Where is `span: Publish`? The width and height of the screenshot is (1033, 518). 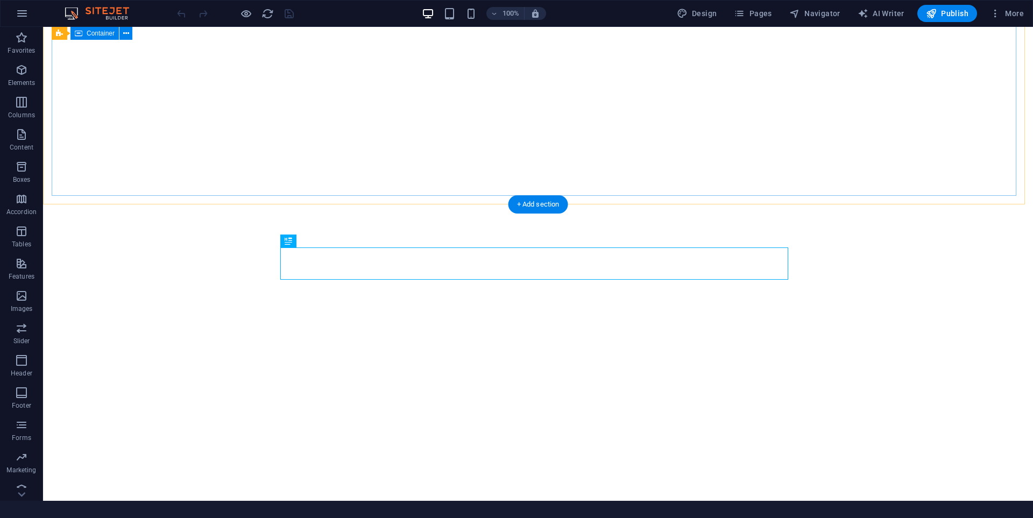 span: Publish is located at coordinates (947, 13).